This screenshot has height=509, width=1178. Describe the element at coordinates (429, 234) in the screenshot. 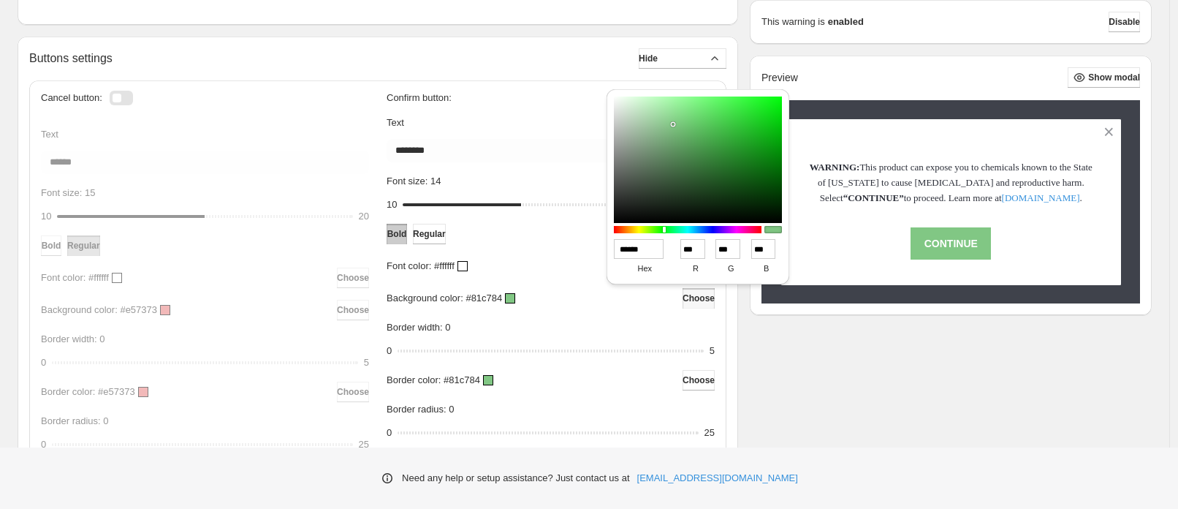

I see `span: Regular` at that location.